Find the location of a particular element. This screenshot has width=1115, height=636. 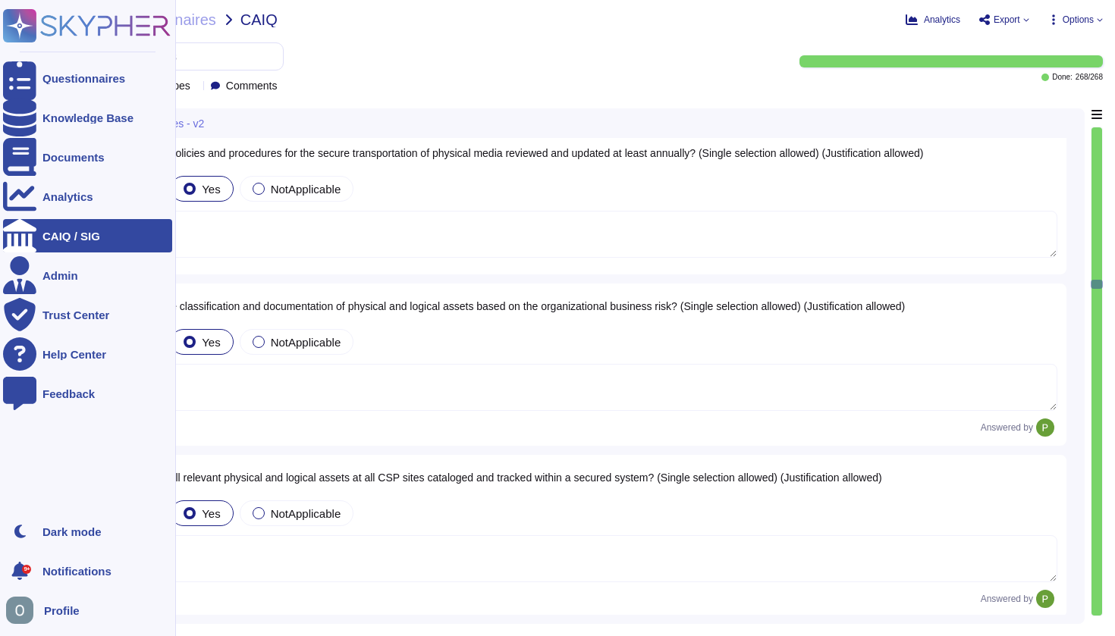

div: Trust Center is located at coordinates (76, 315).